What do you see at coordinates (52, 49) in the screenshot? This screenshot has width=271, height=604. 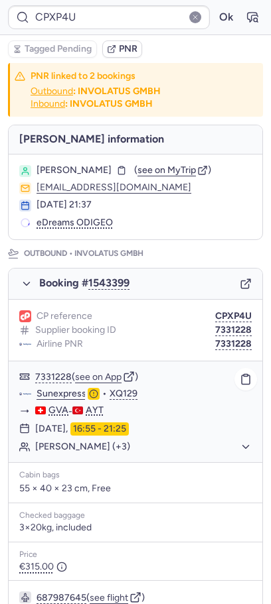 I see `button: Tagged Pending` at bounding box center [52, 49].